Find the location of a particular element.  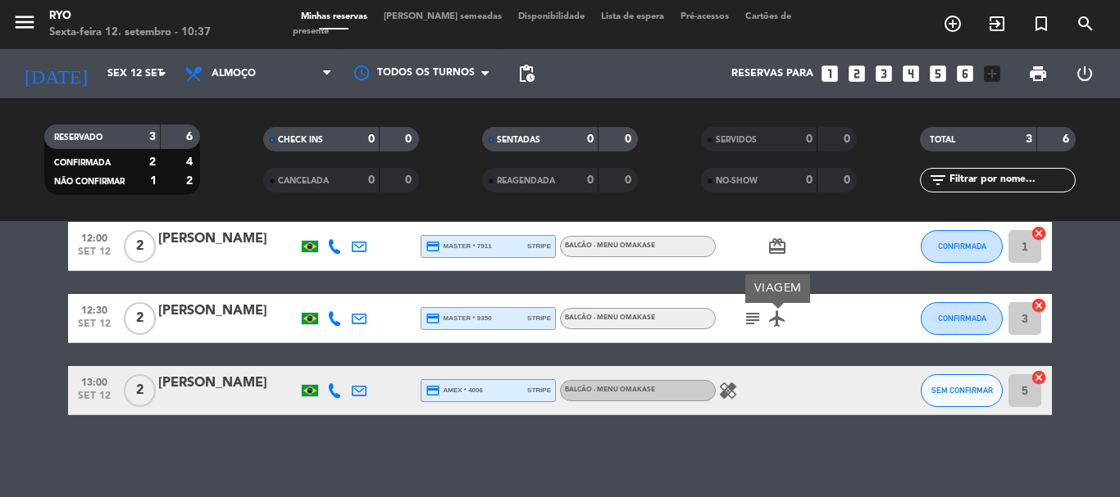

strong: 4 is located at coordinates (191, 162).